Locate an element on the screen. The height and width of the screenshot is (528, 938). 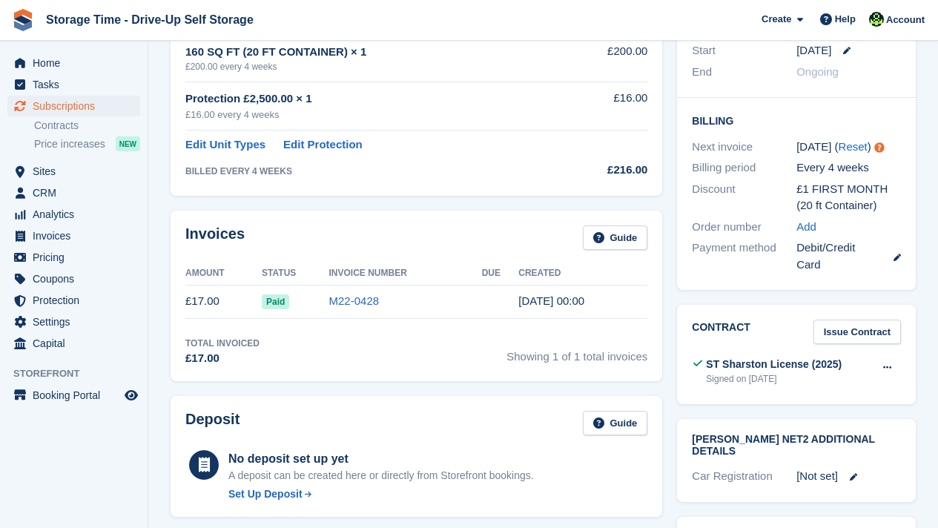
div: BILLED EVERY 4 WEEKS is located at coordinates (374, 171).